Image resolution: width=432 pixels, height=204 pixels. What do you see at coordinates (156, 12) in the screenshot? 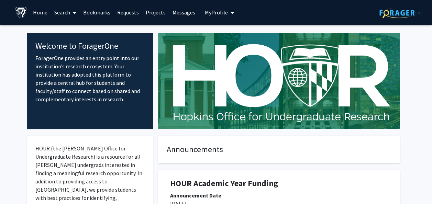
I see `a: Projects` at bounding box center [156, 12].